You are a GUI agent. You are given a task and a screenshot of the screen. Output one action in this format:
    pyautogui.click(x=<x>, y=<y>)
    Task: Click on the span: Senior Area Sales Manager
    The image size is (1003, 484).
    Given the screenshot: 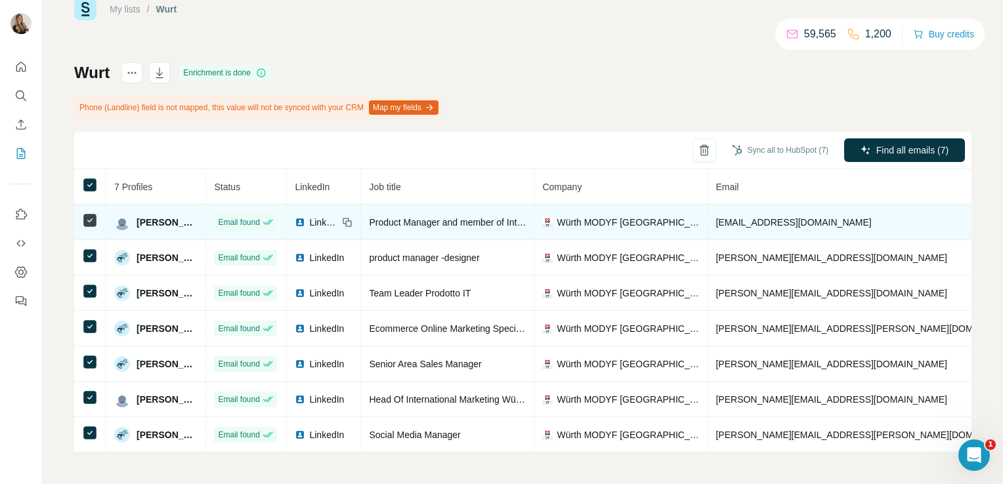 What is the action you would take?
    pyautogui.click(x=425, y=364)
    